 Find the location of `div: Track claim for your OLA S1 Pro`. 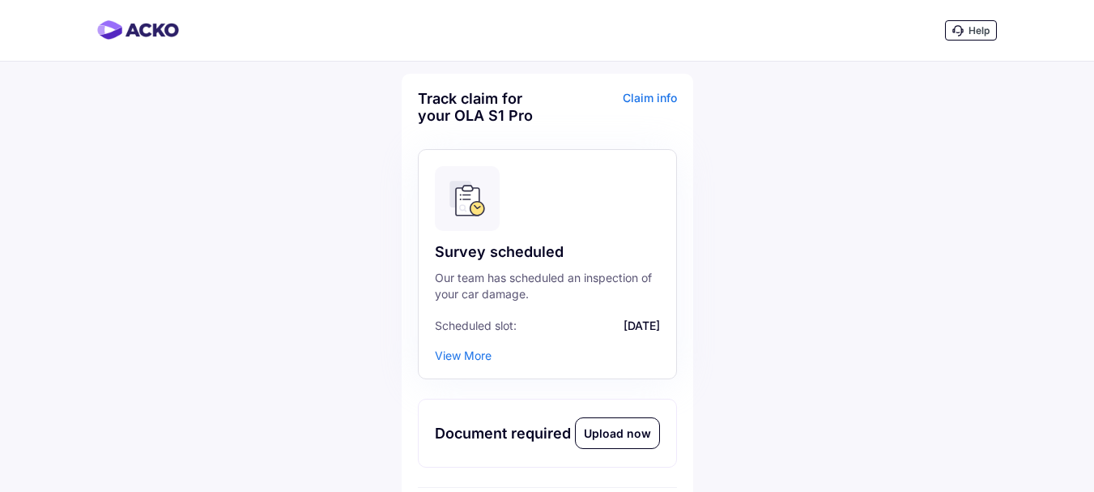

div: Track claim for your OLA S1 Pro is located at coordinates (480, 107).